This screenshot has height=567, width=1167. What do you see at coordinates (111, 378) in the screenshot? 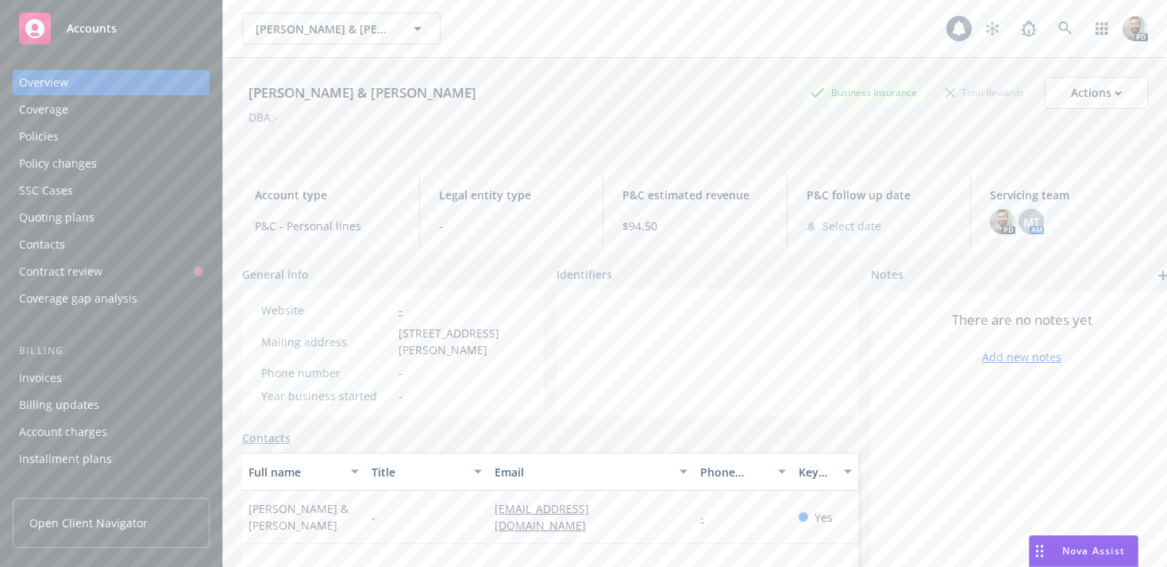
I see `a: Invoices` at bounding box center [111, 378].